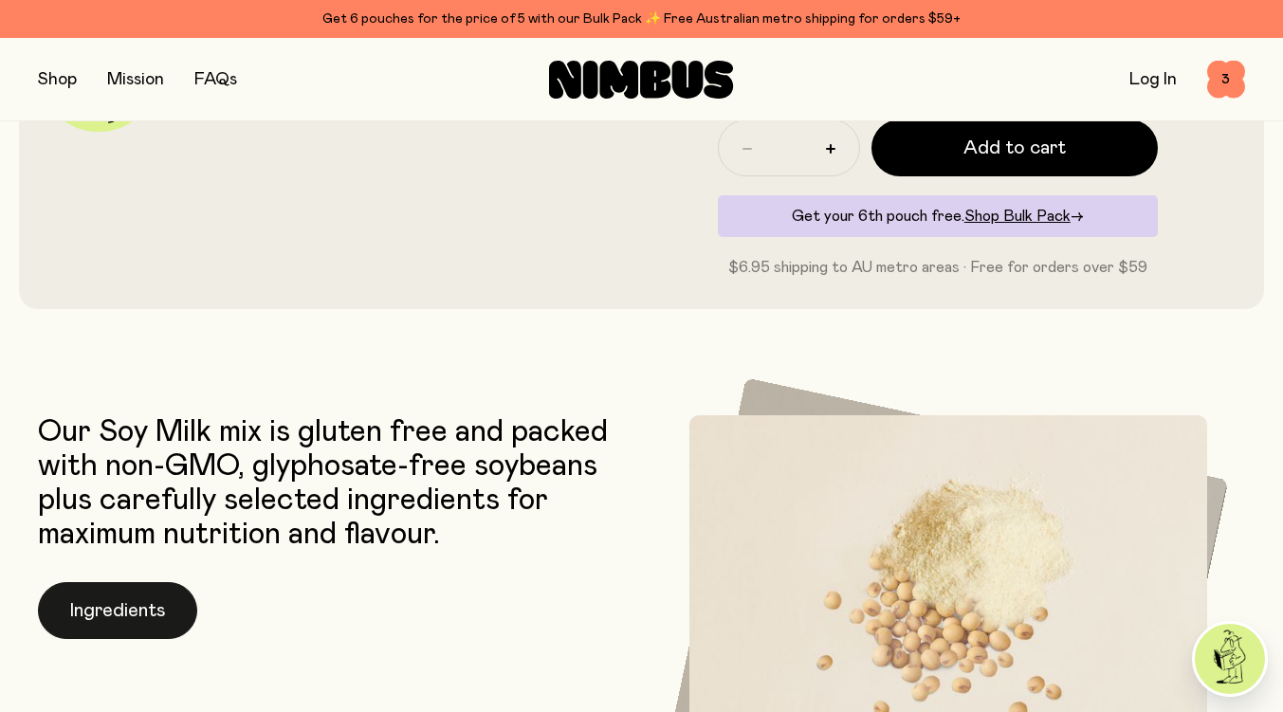  What do you see at coordinates (136, 80) in the screenshot?
I see `a: Mission` at bounding box center [136, 80].